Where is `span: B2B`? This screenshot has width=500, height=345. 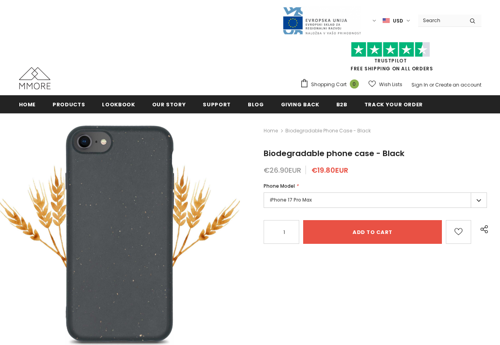
span: B2B is located at coordinates (342, 104).